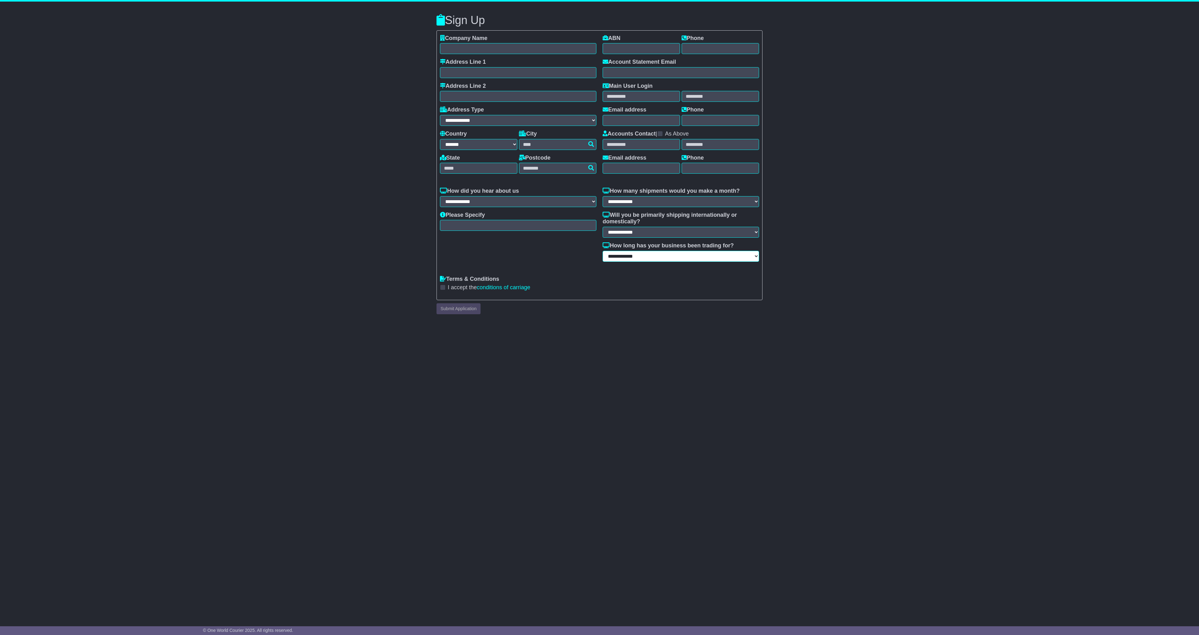  What do you see at coordinates (671, 191) in the screenshot?
I see `label: How many shipments would you make a month?` at bounding box center [671, 191].